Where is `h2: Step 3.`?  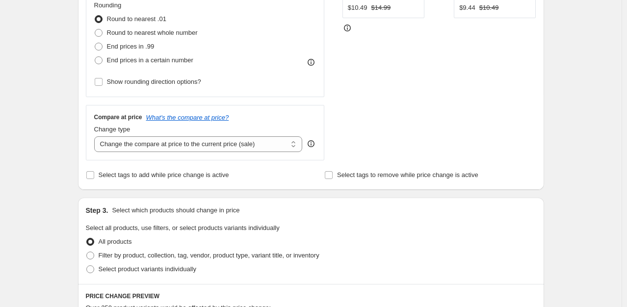 h2: Step 3. is located at coordinates (97, 210).